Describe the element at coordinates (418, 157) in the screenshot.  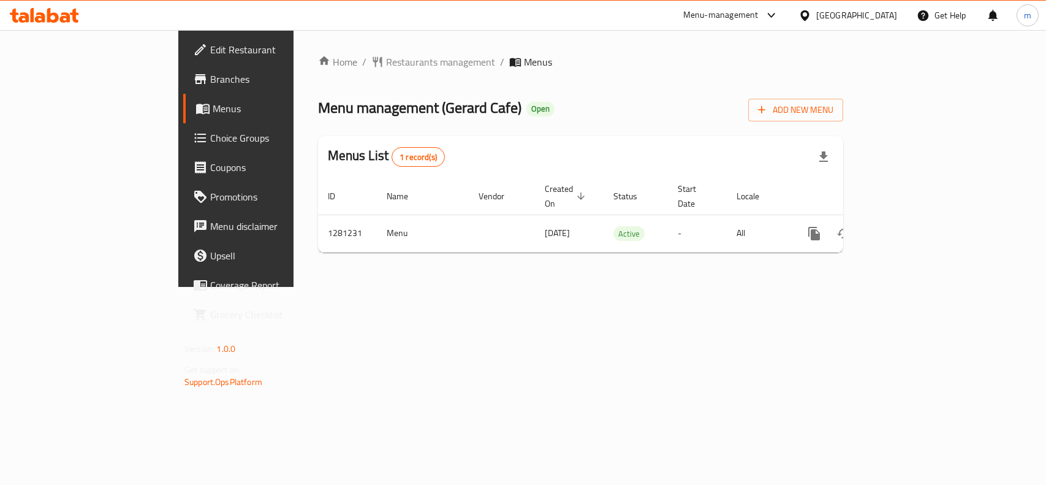
I see `span: 1 record(s)` at that location.